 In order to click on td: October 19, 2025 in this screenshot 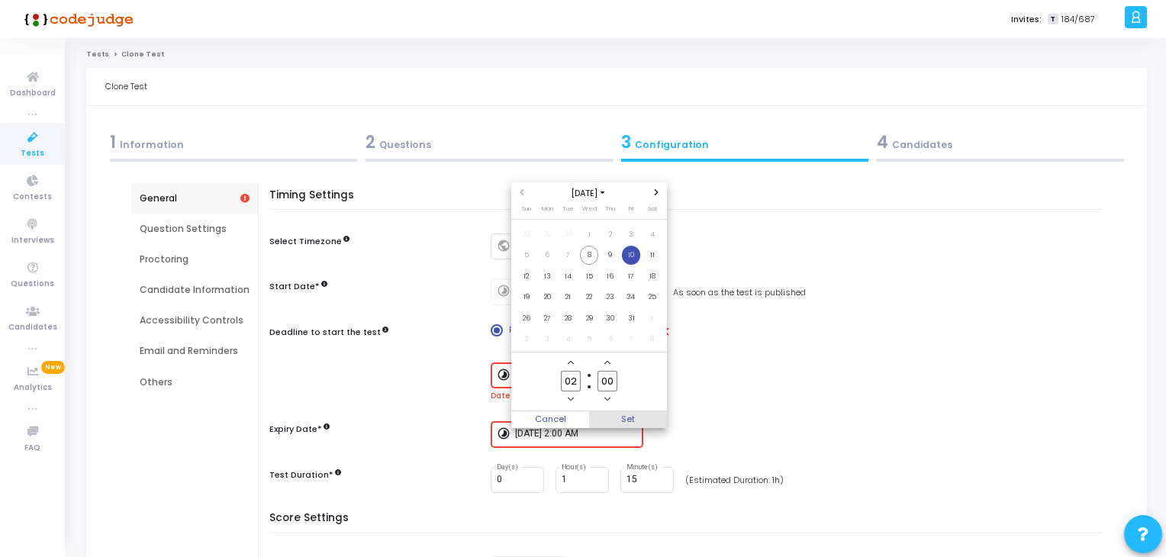, I will do `click(526, 297)`.